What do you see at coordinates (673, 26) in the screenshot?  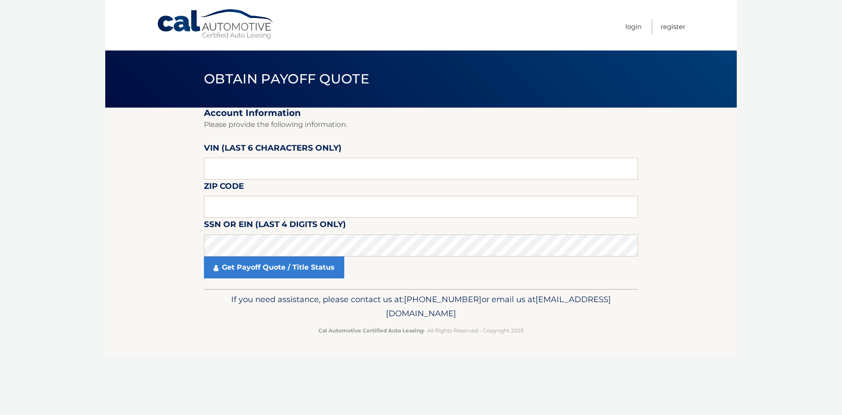 I see `a: Register` at bounding box center [673, 26].